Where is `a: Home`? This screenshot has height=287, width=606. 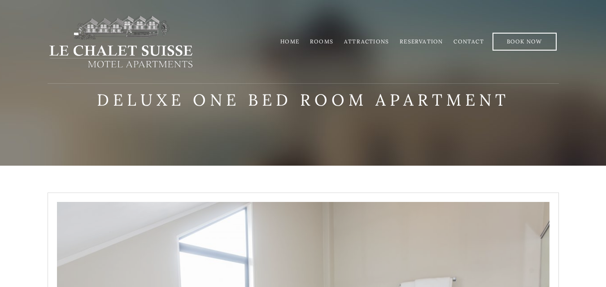 a: Home is located at coordinates (290, 41).